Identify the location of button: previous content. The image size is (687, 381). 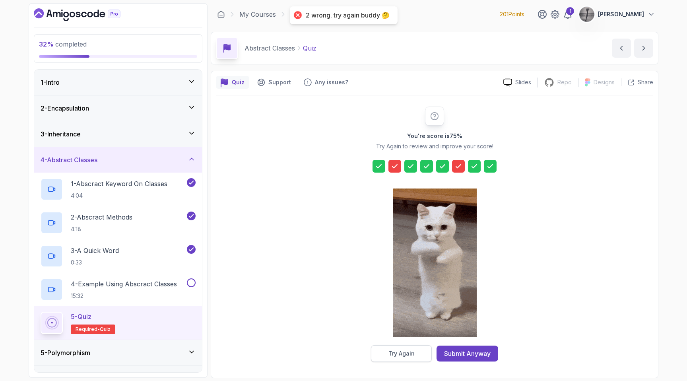
(621, 48).